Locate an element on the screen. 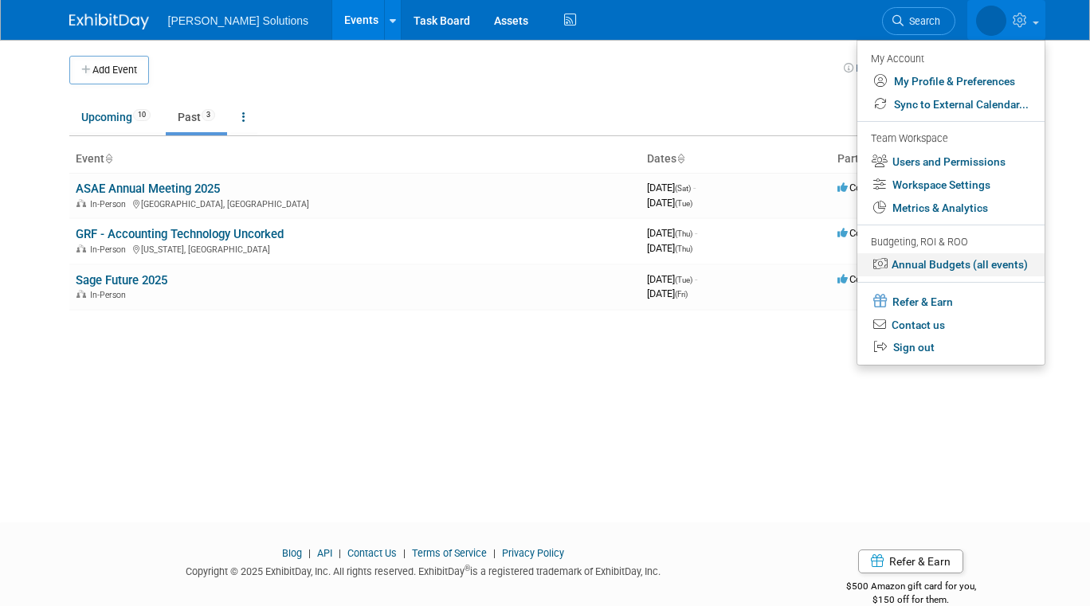 Image resolution: width=1090 pixels, height=606 pixels. a: Blog is located at coordinates (292, 553).